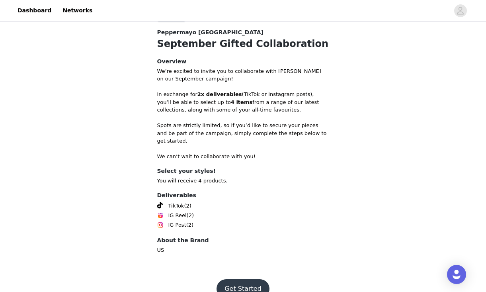 Image resolution: width=486 pixels, height=292 pixels. What do you see at coordinates (243, 240) in the screenshot?
I see `h4: About the Brand` at bounding box center [243, 240].